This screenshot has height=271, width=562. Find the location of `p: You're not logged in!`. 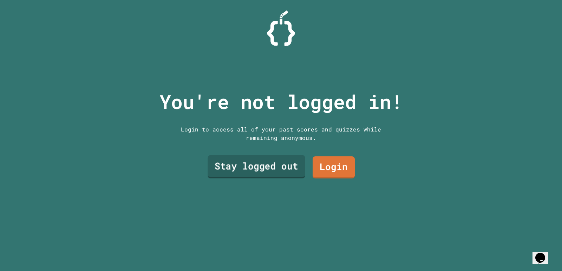

p: You're not logged in! is located at coordinates (281, 102).